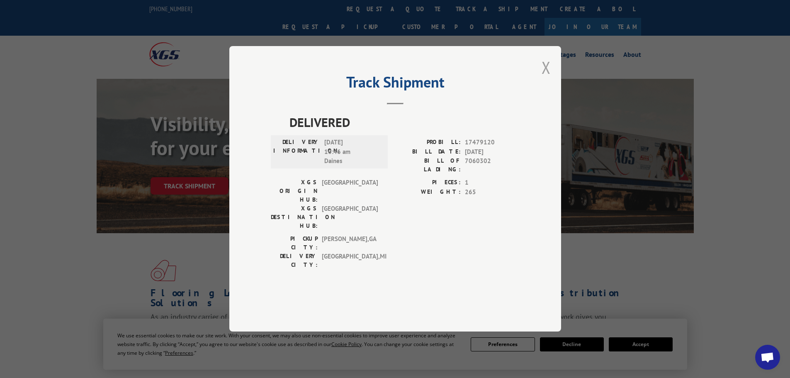 This screenshot has width=790, height=378. What do you see at coordinates (492, 183) in the screenshot?
I see `span: 1` at bounding box center [492, 183].